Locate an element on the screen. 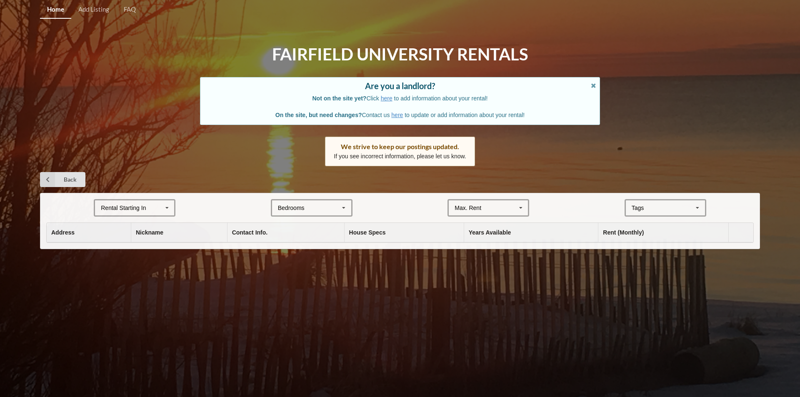  th: Years Available is located at coordinates (531, 232).